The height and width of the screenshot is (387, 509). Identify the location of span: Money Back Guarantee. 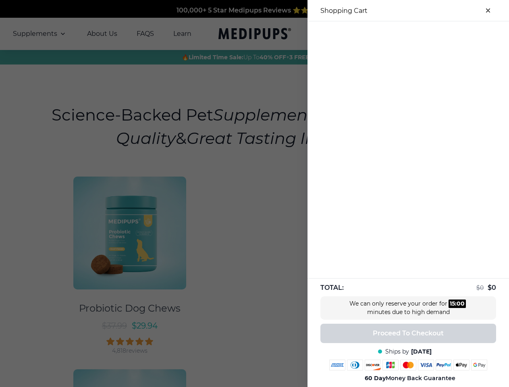
(410, 378).